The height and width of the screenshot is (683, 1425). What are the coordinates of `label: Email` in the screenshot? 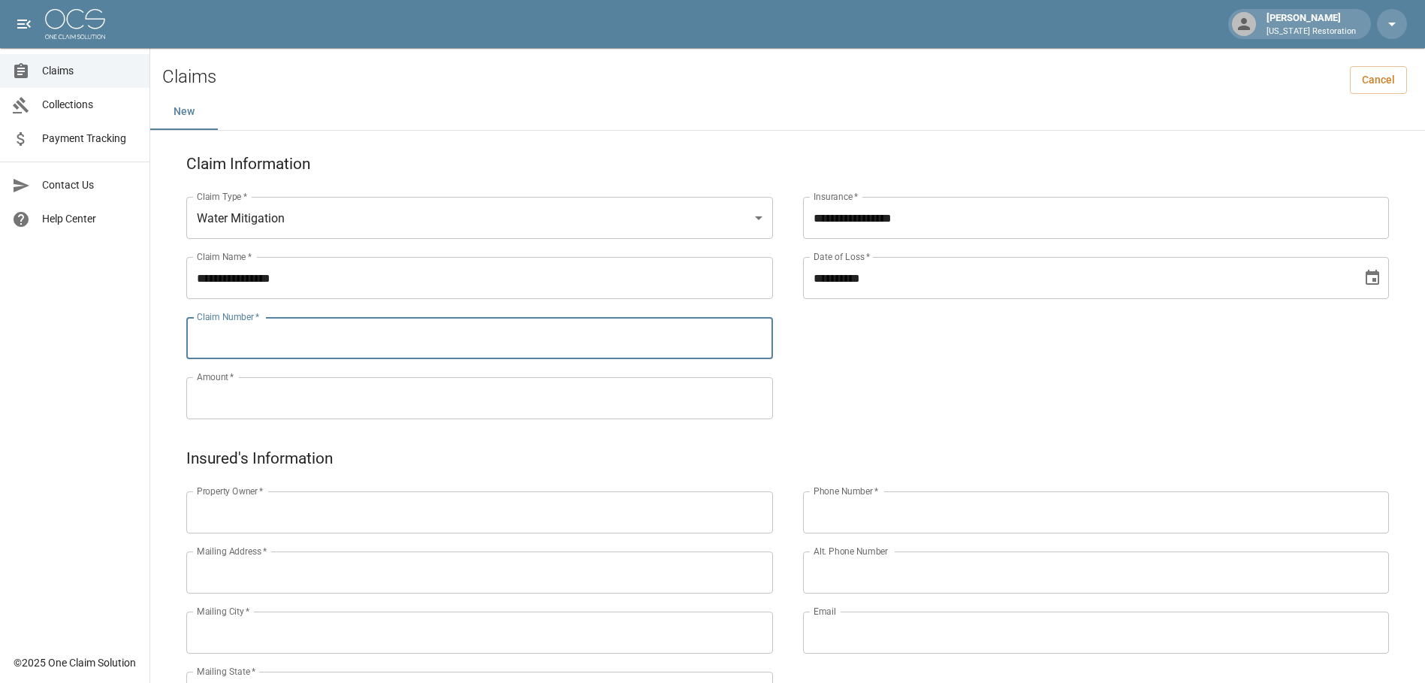 It's located at (825, 611).